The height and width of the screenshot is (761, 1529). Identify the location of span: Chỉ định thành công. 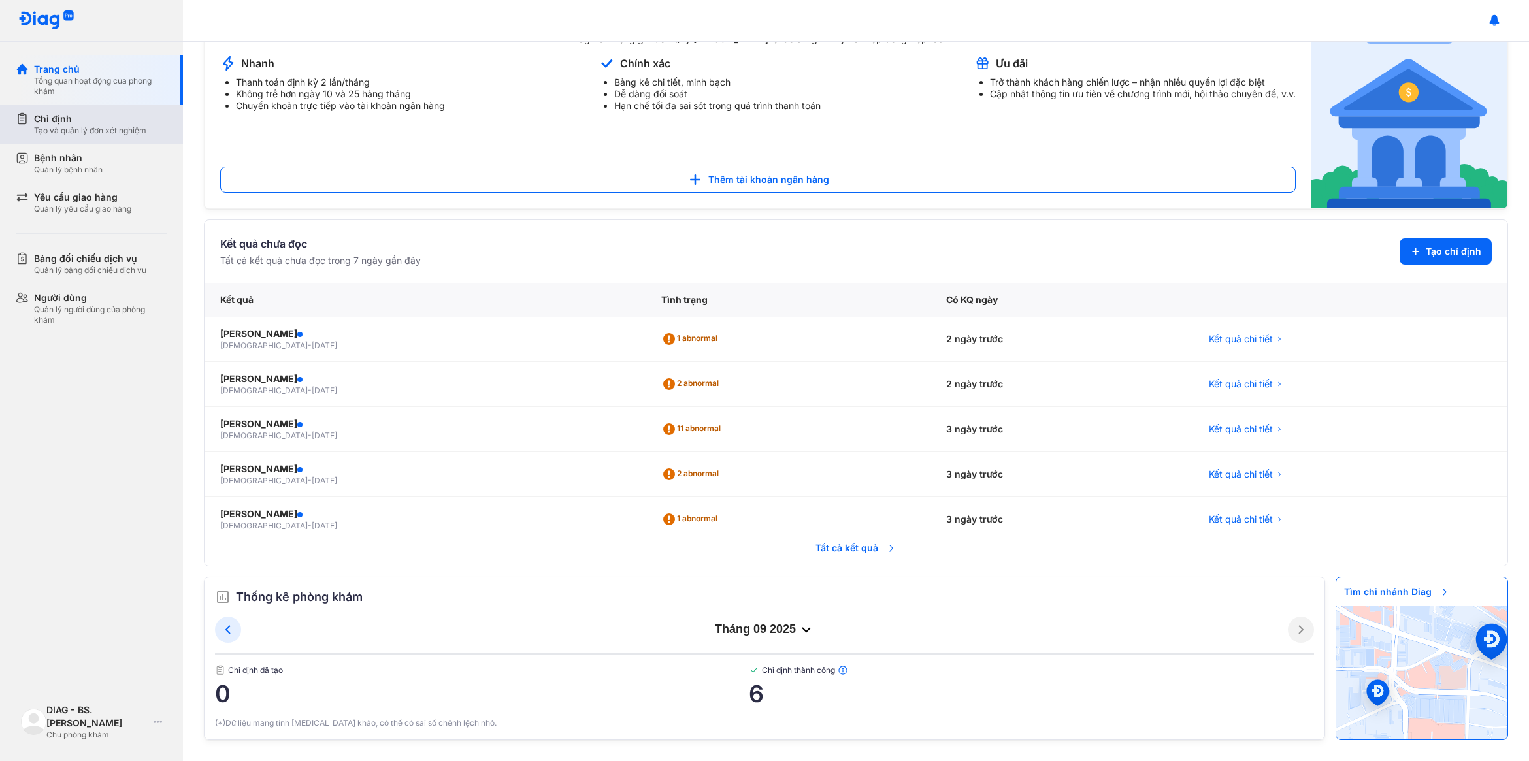
(1031, 671).